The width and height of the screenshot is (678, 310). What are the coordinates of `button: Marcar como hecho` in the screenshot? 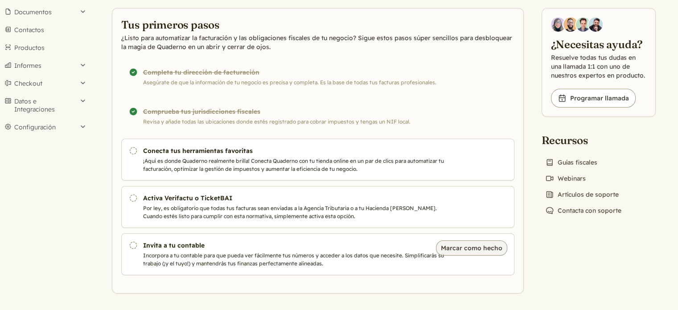 It's located at (472, 248).